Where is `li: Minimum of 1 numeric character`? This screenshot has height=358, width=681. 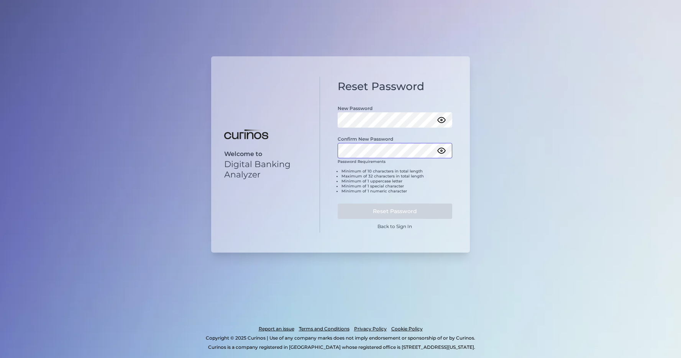 li: Minimum of 1 numeric character is located at coordinates (397, 191).